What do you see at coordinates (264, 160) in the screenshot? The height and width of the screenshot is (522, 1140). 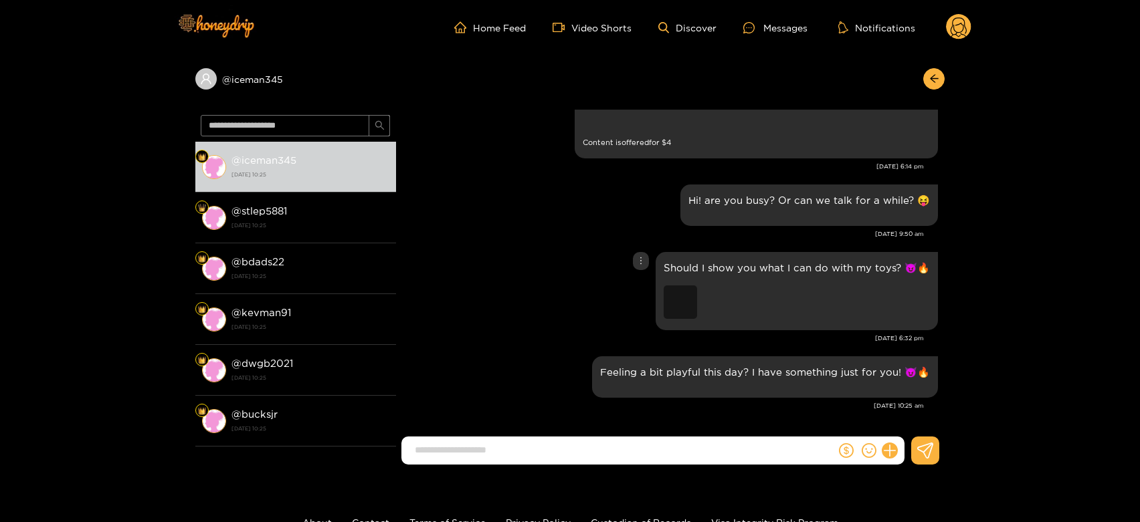 I see `strong: @ iceman345` at bounding box center [264, 160].